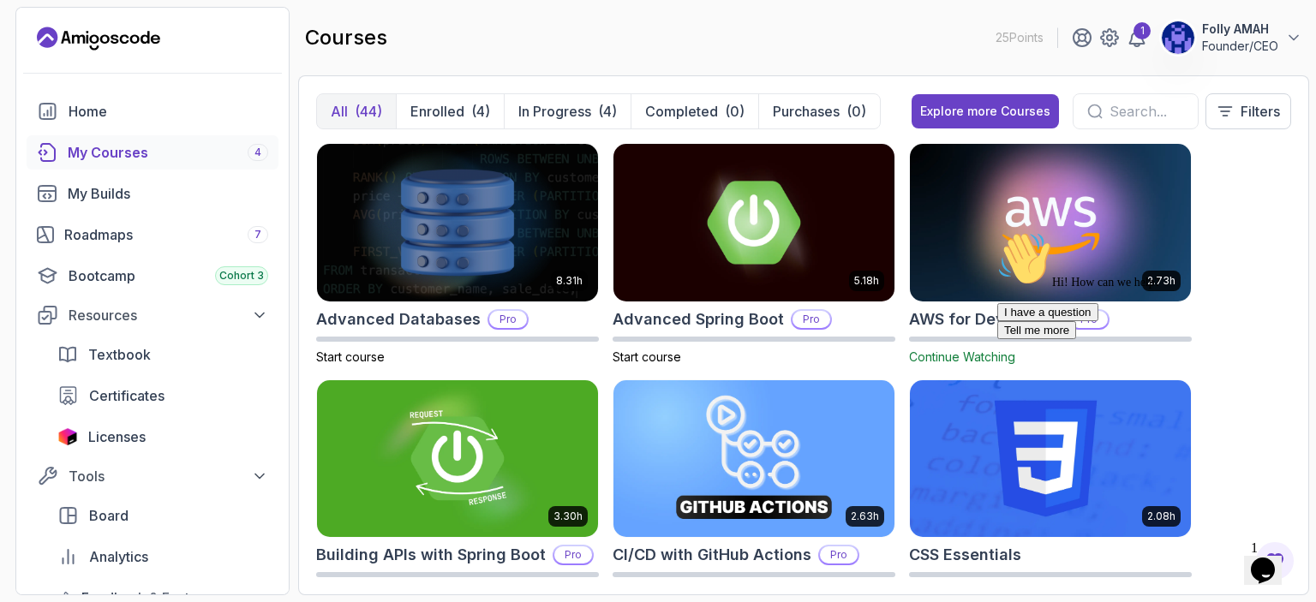  Describe the element at coordinates (1051, 223) in the screenshot. I see `img: AWS for Developers card` at that location.